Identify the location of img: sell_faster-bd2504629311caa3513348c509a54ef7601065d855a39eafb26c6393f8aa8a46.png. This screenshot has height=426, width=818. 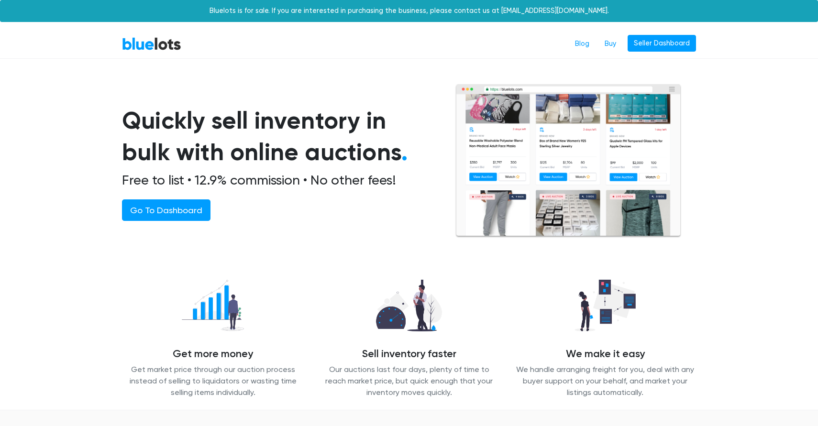
(409, 306).